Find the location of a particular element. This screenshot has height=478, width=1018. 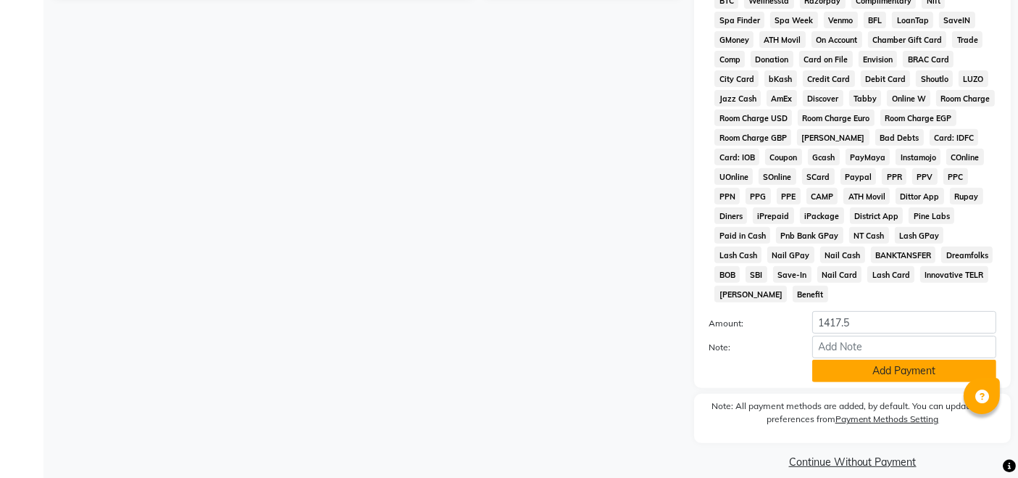

span: SBI is located at coordinates (757, 274).